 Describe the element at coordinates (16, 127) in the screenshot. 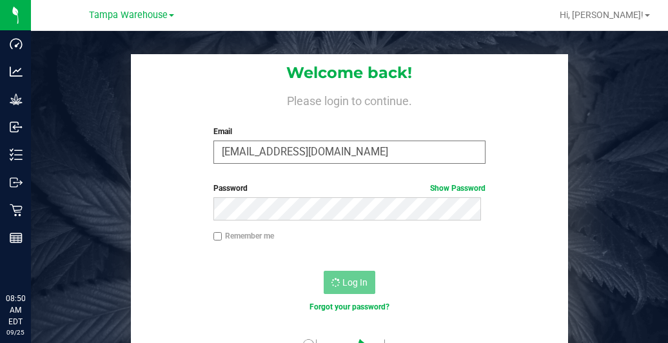

I see `inline-svg: Inbound` at that location.